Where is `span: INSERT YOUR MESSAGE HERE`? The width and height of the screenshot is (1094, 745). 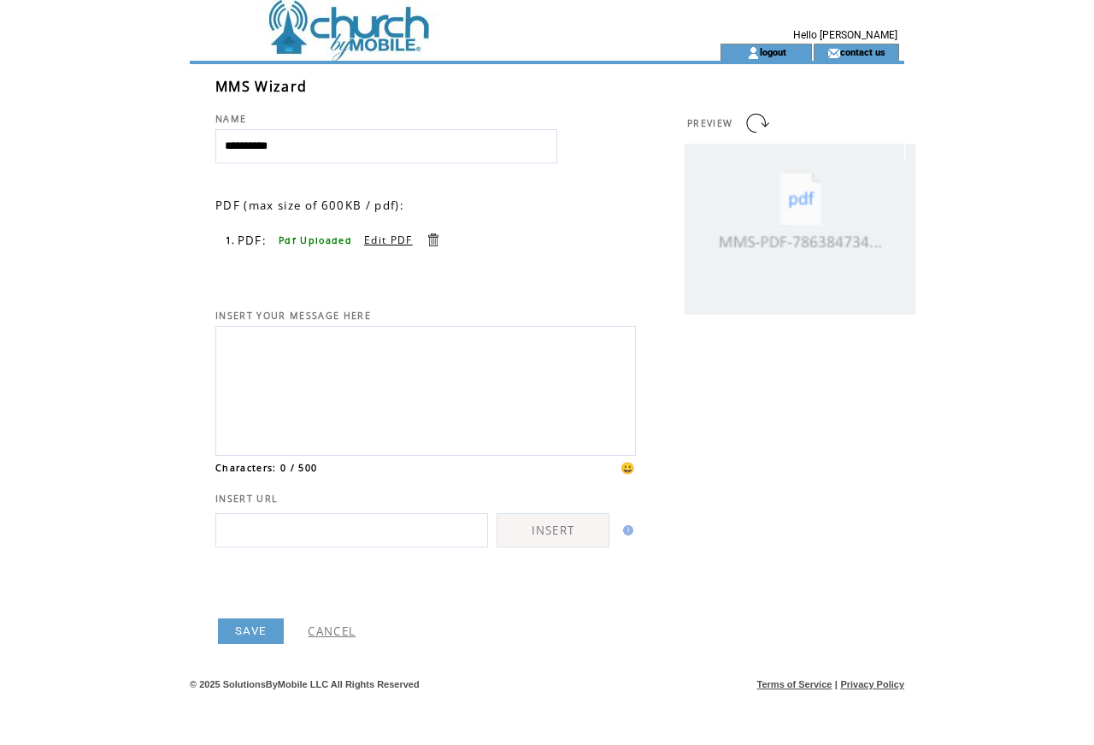
span: INSERT YOUR MESSAGE HERE is located at coordinates (293, 315).